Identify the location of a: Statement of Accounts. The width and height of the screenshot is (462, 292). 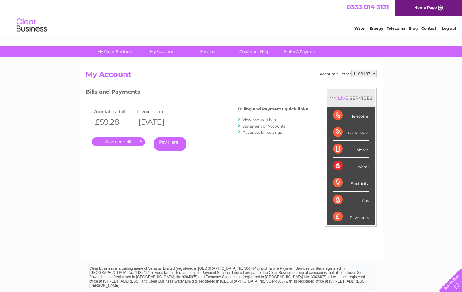
(264, 126).